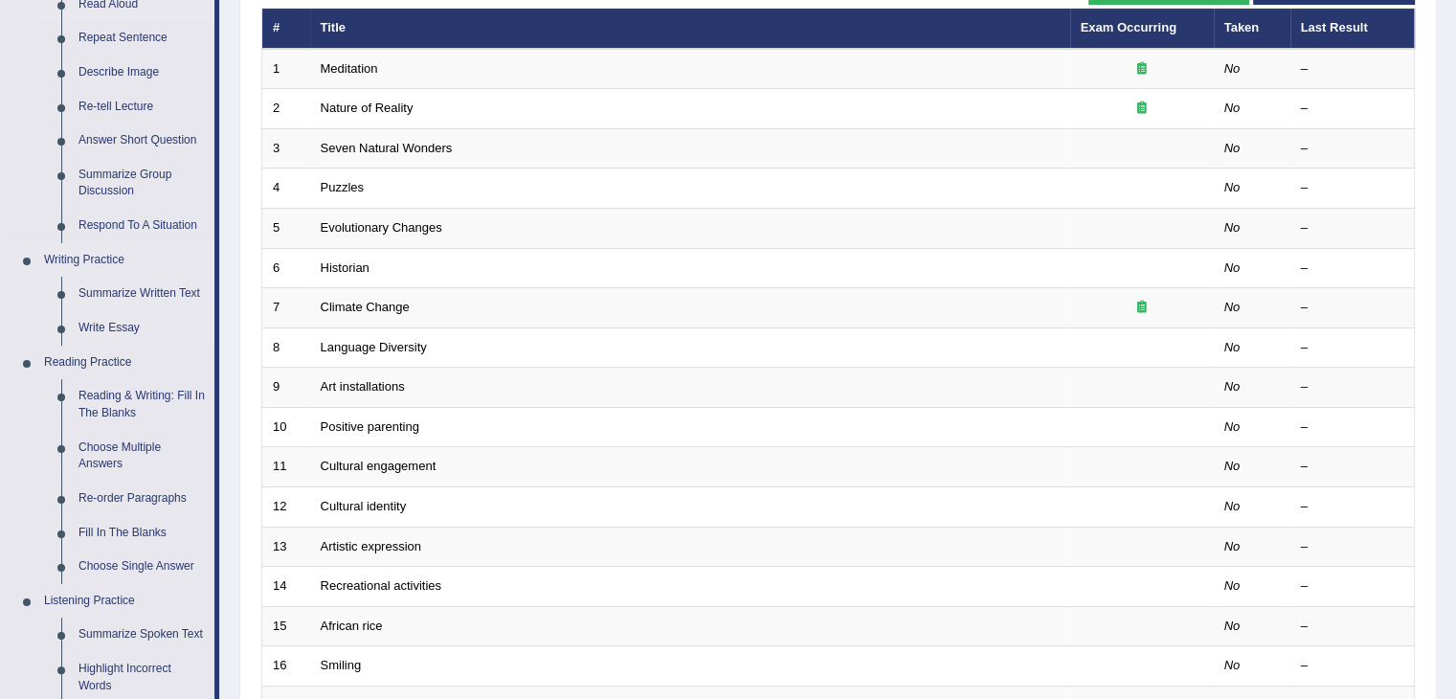 The image size is (1456, 699). I want to click on th: Title, so click(690, 29).